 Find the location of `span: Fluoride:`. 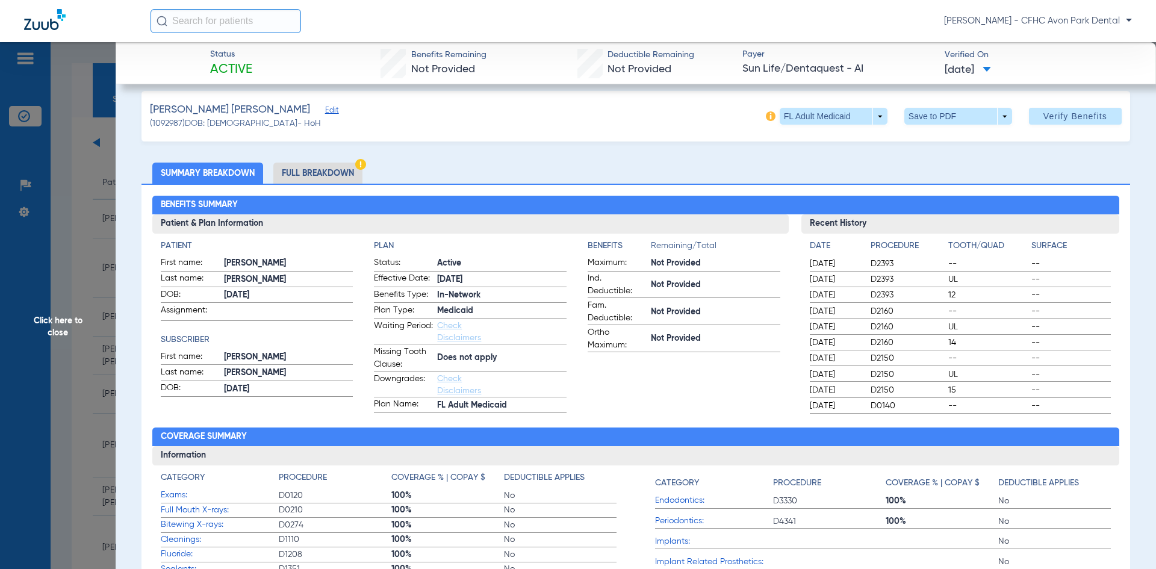

span: Fluoride: is located at coordinates (220, 554).